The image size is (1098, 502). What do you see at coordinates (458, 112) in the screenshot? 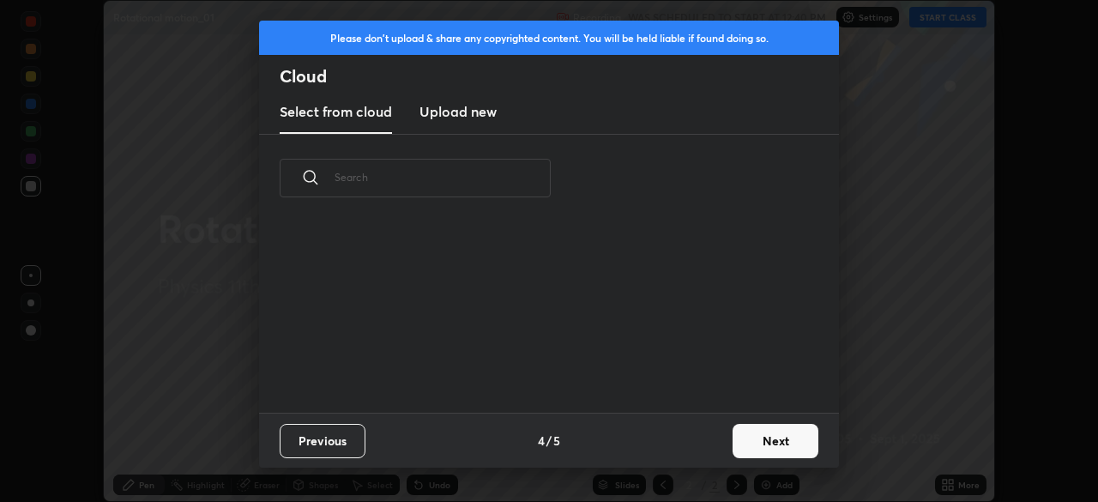
I see `h3: Upload new` at bounding box center [458, 112].